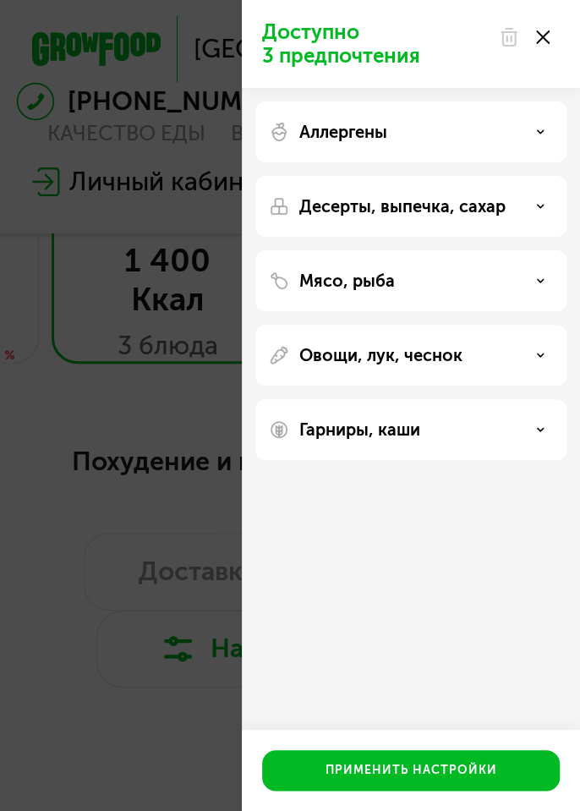 The height and width of the screenshot is (811, 580). What do you see at coordinates (411, 770) in the screenshot?
I see `div: Применить настройки` at bounding box center [411, 770].